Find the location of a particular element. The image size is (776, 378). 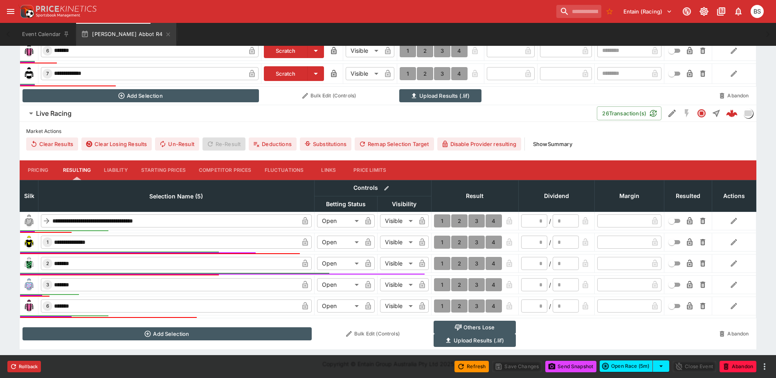

div: dabb5726-29f1-4852-b82b-7db258af4eda is located at coordinates (732, 113).